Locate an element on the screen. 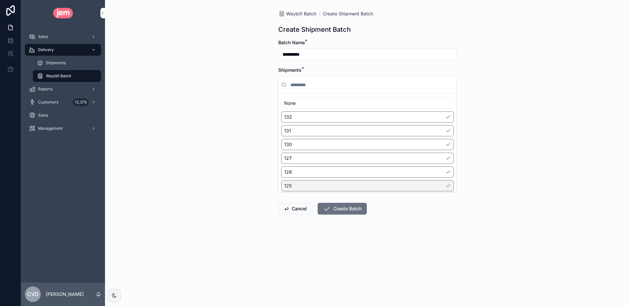 The image size is (630, 306). div: scrollable content is located at coordinates (63, 85).